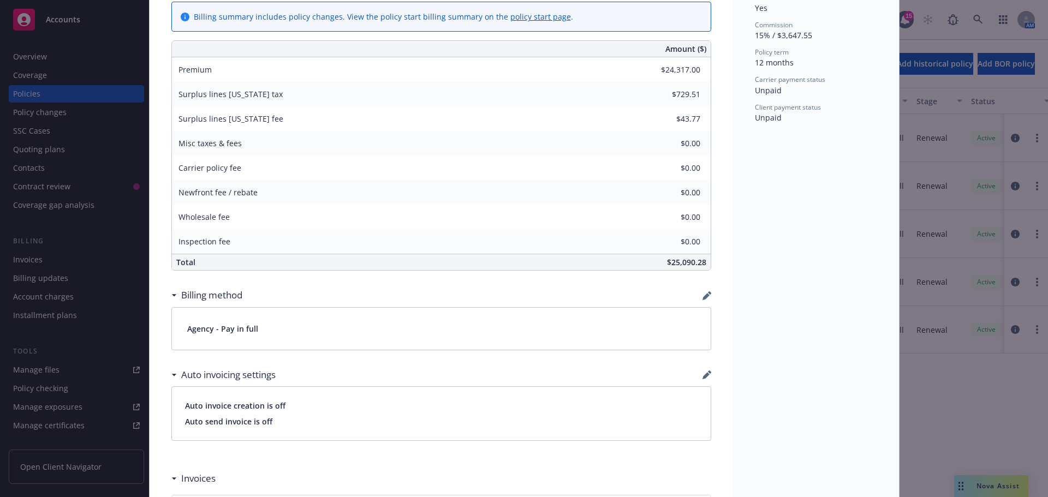  What do you see at coordinates (441, 329) in the screenshot?
I see `div: Agency - Pay in full` at bounding box center [441, 329].